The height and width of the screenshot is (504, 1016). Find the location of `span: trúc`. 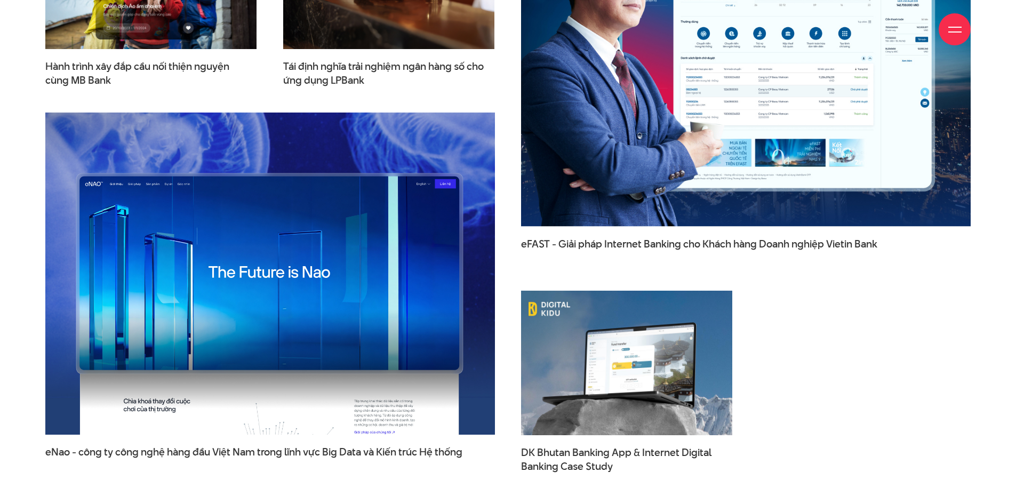

span: trúc is located at coordinates (407, 452).